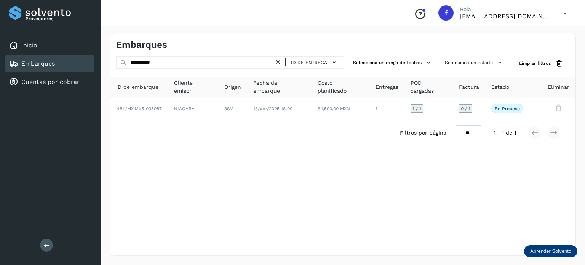 This screenshot has height=265, width=585. I want to click on span: POD cargadas, so click(428, 87).